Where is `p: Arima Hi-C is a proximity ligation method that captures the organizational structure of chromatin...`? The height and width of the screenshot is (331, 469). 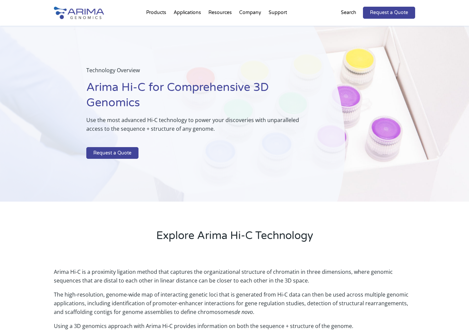
p: Arima Hi-C is a proximity ligation method that captures the organizational structure of chromatin... is located at coordinates (234, 279).